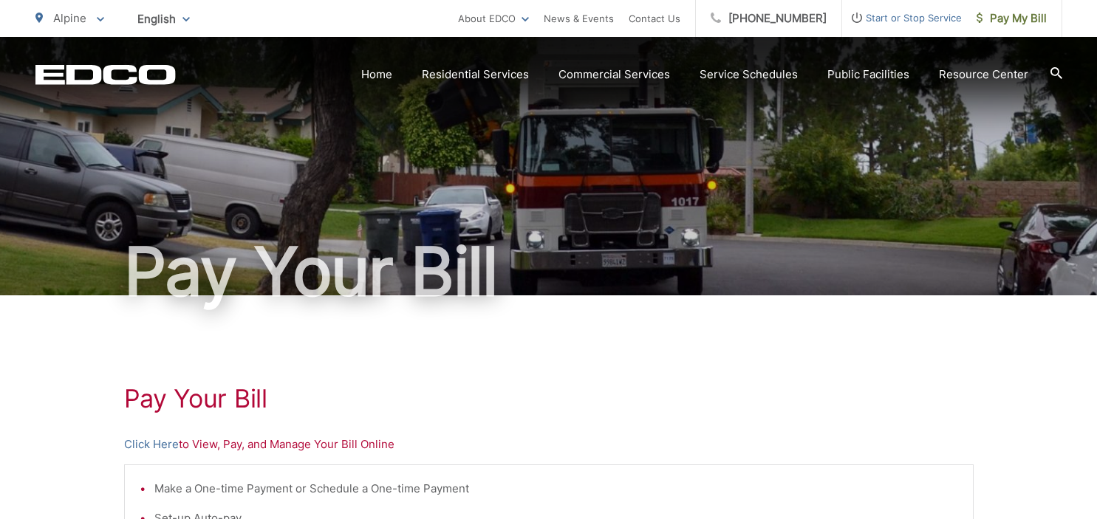 This screenshot has height=519, width=1097. I want to click on a: Home, so click(377, 75).